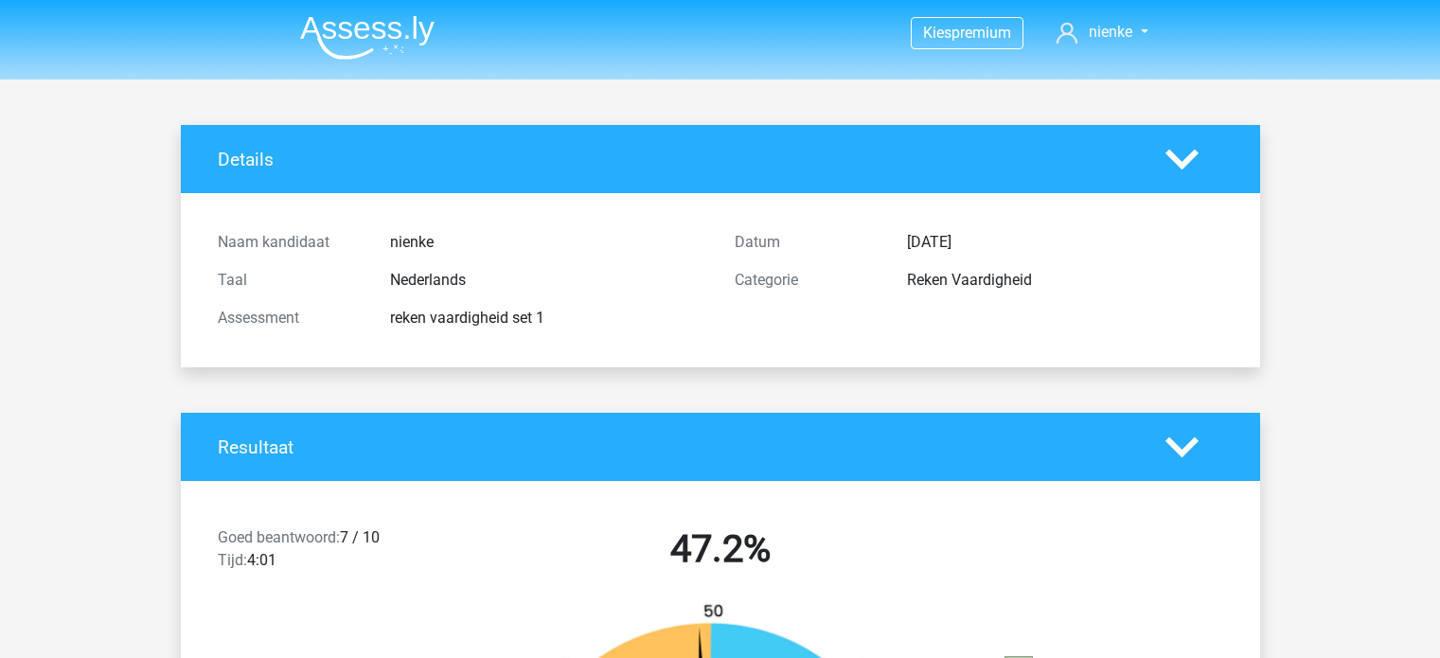 The height and width of the screenshot is (658, 1440). I want to click on span: Goed beantwoord:, so click(278, 537).